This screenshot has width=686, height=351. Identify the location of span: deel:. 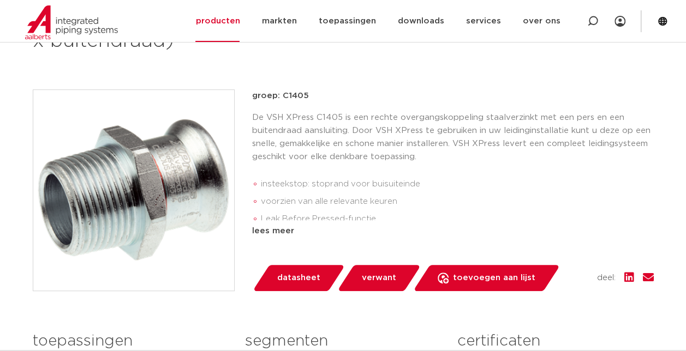
(606, 278).